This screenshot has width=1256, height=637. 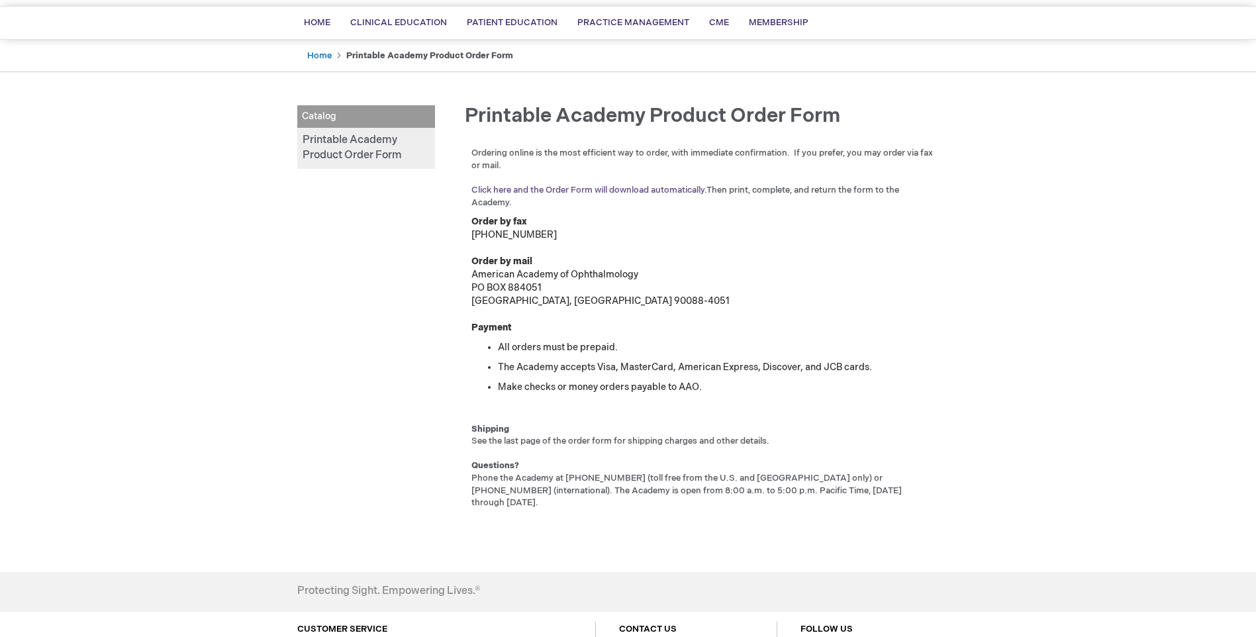 What do you see at coordinates (366, 117) in the screenshot?
I see `span: Catalog` at bounding box center [366, 117].